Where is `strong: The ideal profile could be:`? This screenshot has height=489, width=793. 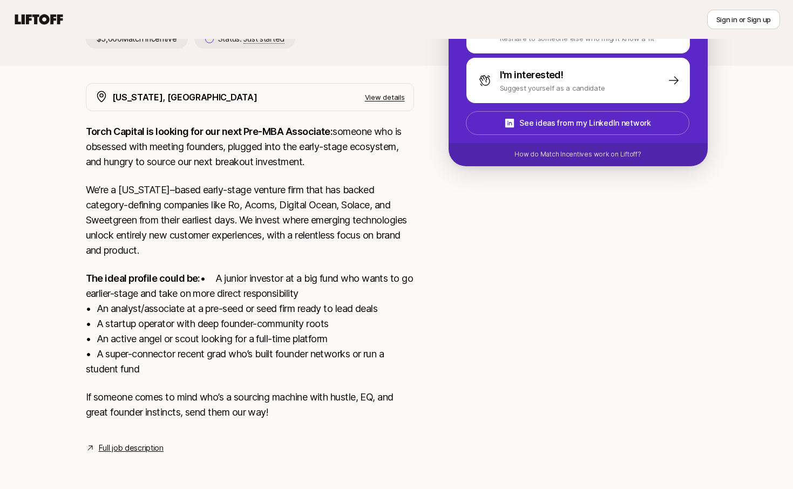 strong: The ideal profile could be: is located at coordinates (143, 278).